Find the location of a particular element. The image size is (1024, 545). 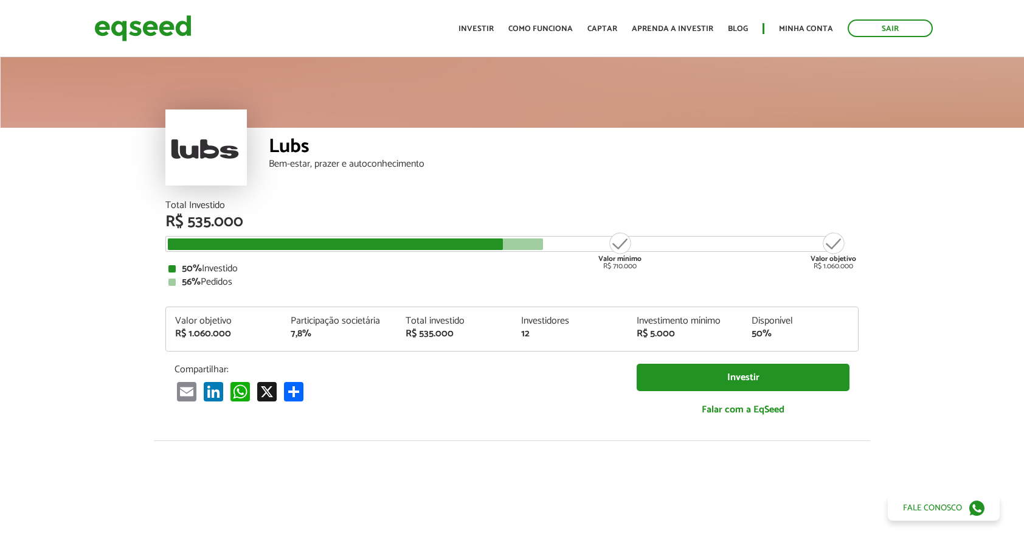

div: R$ 5.000 is located at coordinates (685, 334).